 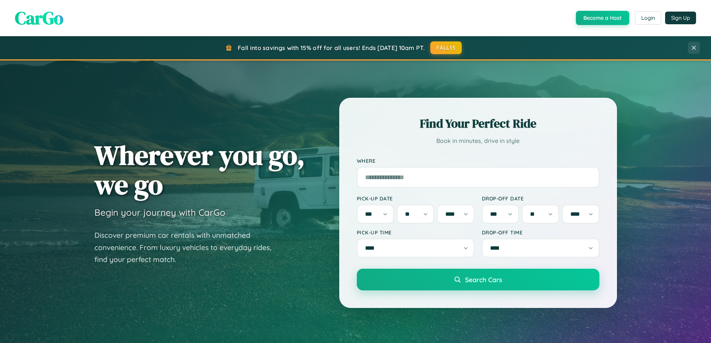 I want to click on label: Where, so click(x=478, y=160).